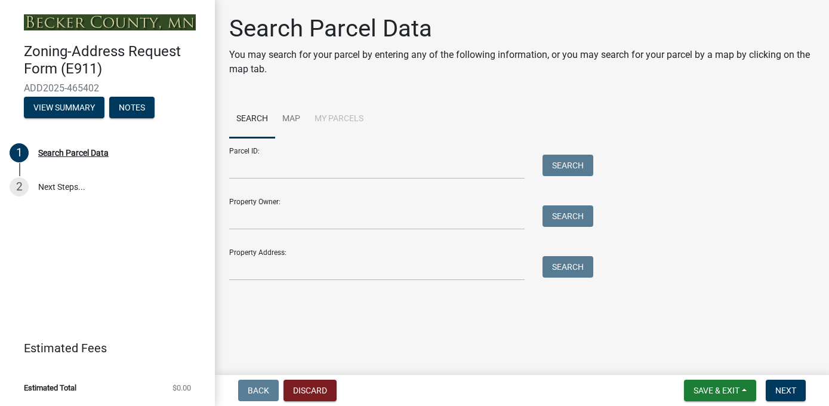  What do you see at coordinates (522, 62) in the screenshot?
I see `p: You may search for your parcel by entering any of the following information, or you may search fo...` at bounding box center [522, 62].